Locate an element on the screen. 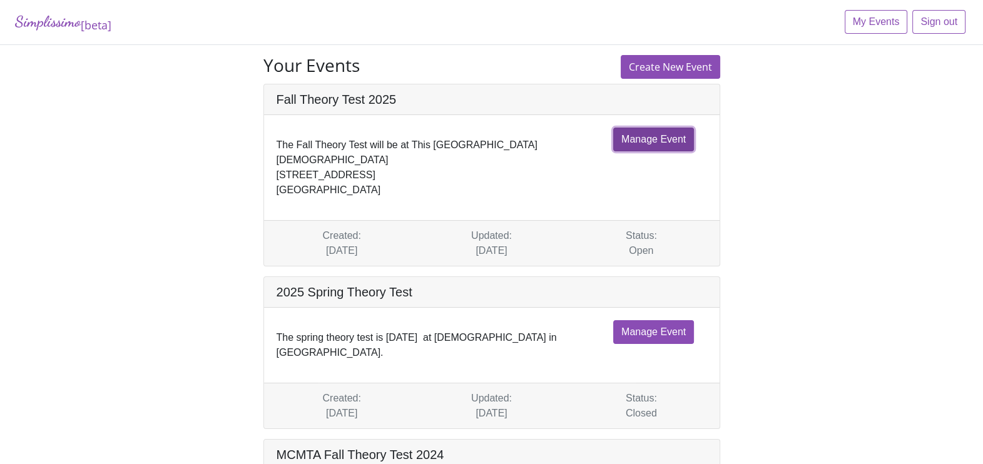 This screenshot has width=983, height=464. h5: 2025 Spring Theory Test is located at coordinates (492, 292).